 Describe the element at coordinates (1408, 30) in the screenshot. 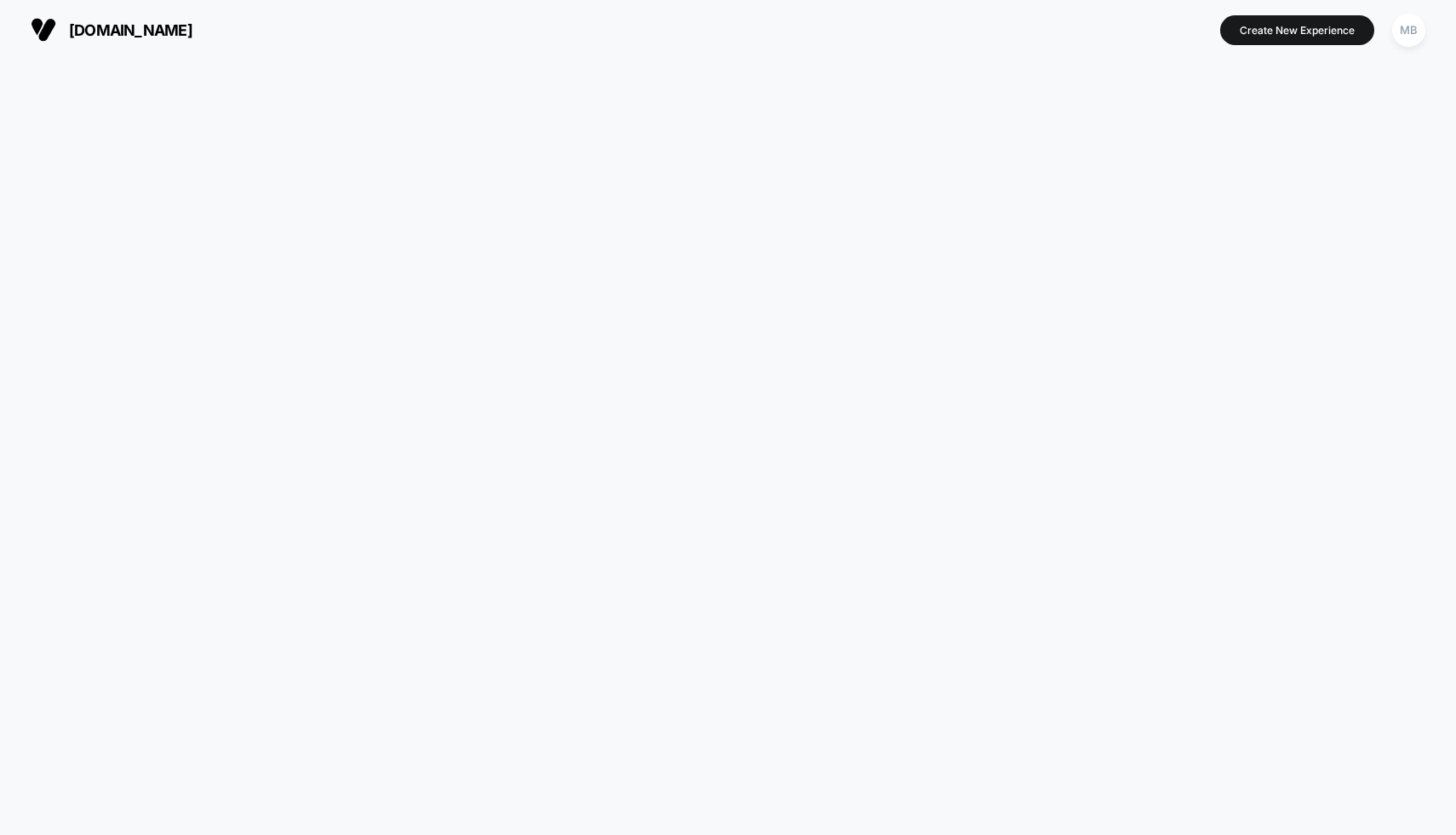

I see `div: MB` at that location.